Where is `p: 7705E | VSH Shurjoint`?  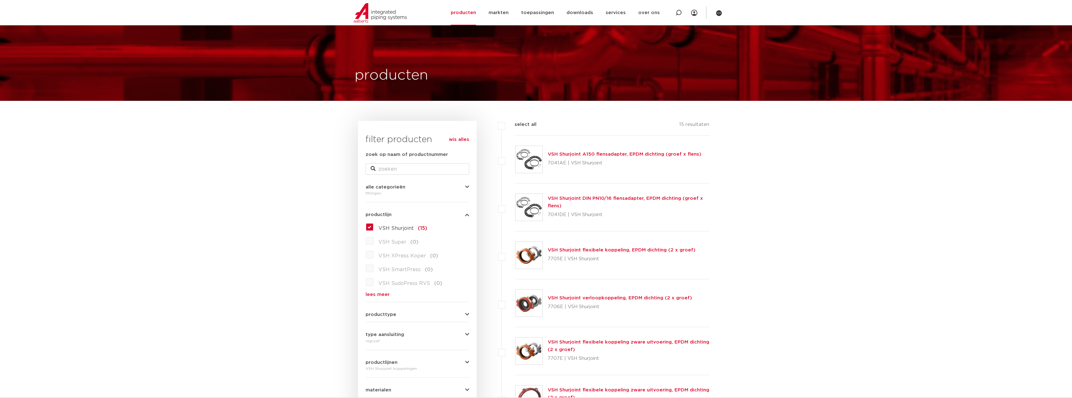 p: 7705E | VSH Shurjoint is located at coordinates (621, 259).